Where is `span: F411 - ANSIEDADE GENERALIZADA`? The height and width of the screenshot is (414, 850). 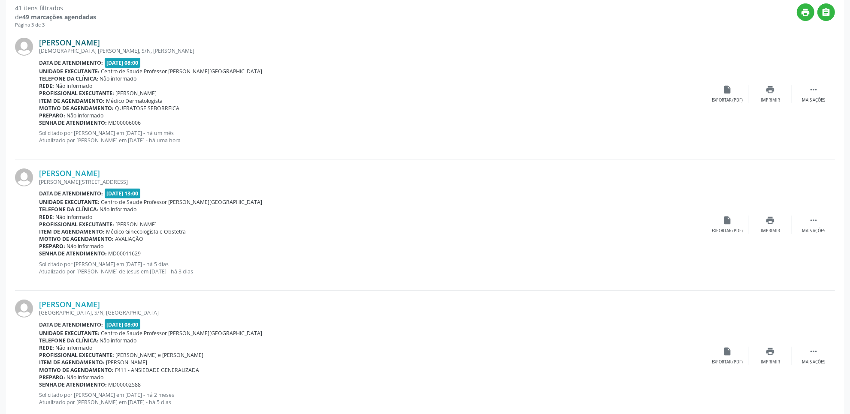 span: F411 - ANSIEDADE GENERALIZADA is located at coordinates (157, 370).